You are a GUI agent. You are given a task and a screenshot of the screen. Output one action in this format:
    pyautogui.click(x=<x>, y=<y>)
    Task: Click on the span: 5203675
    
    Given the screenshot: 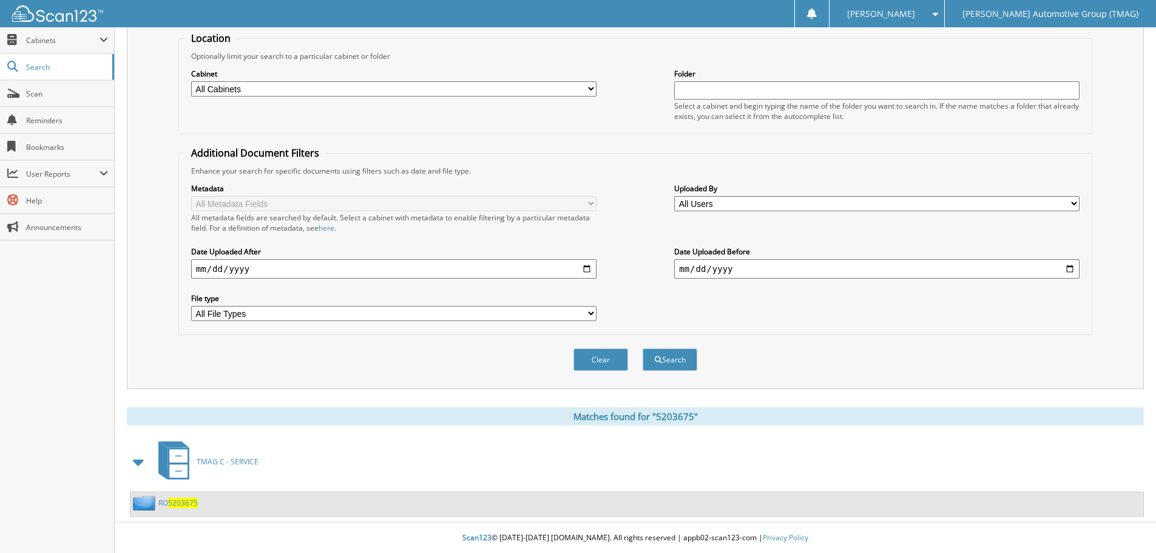 What is the action you would take?
    pyautogui.click(x=183, y=503)
    